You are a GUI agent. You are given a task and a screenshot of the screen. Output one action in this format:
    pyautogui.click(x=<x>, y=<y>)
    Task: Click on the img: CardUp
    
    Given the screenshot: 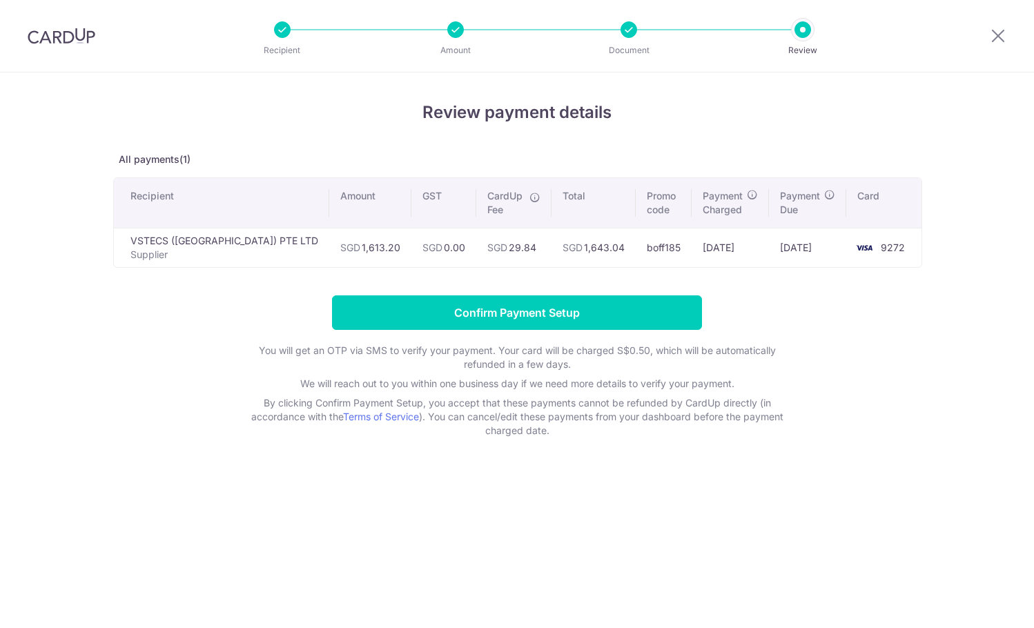 What is the action you would take?
    pyautogui.click(x=61, y=36)
    